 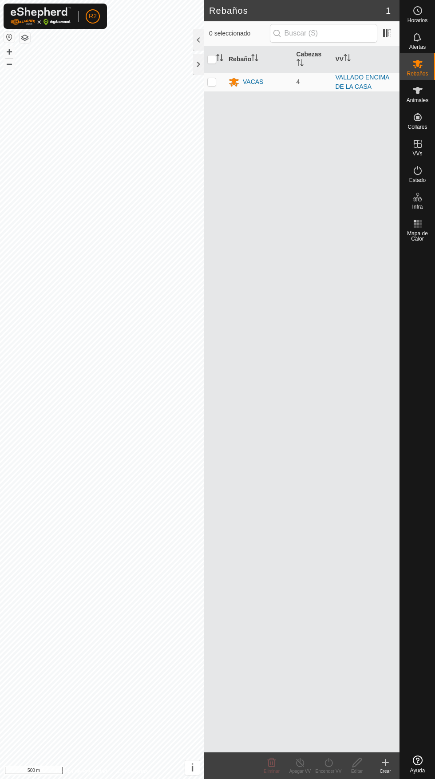 What do you see at coordinates (357, 771) in the screenshot?
I see `div: Editar` at bounding box center [357, 771].